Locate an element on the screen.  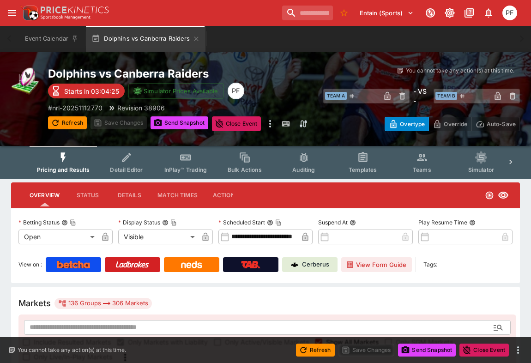
span: Detail Editor is located at coordinates (126, 169).